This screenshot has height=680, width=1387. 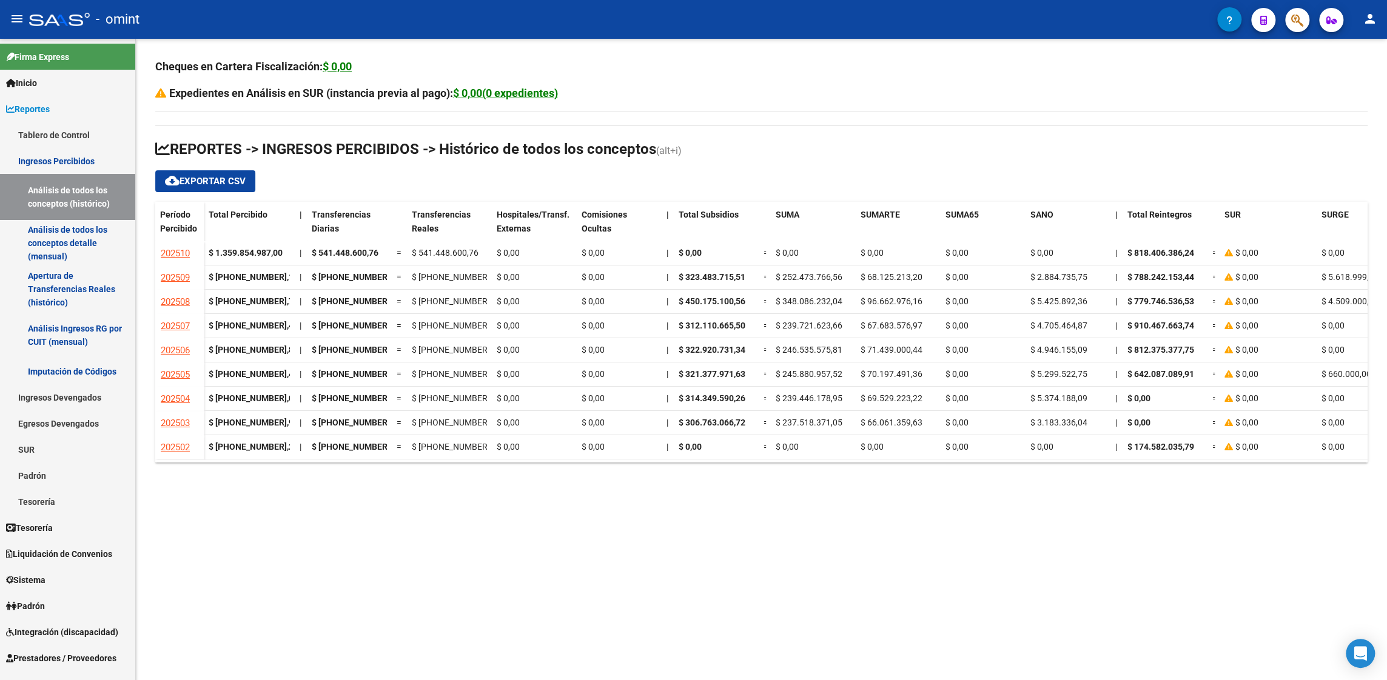 What do you see at coordinates (809, 398) in the screenshot?
I see `span: $ 239.446.178,95` at bounding box center [809, 398].